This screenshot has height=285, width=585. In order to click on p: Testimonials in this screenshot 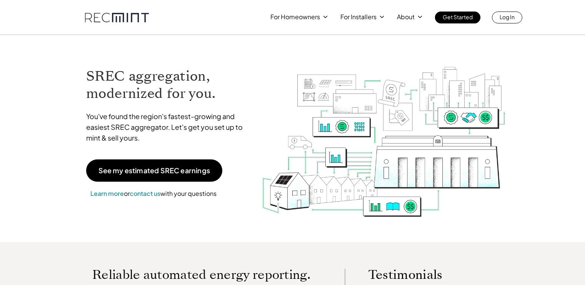, I will do `click(426, 275)`.